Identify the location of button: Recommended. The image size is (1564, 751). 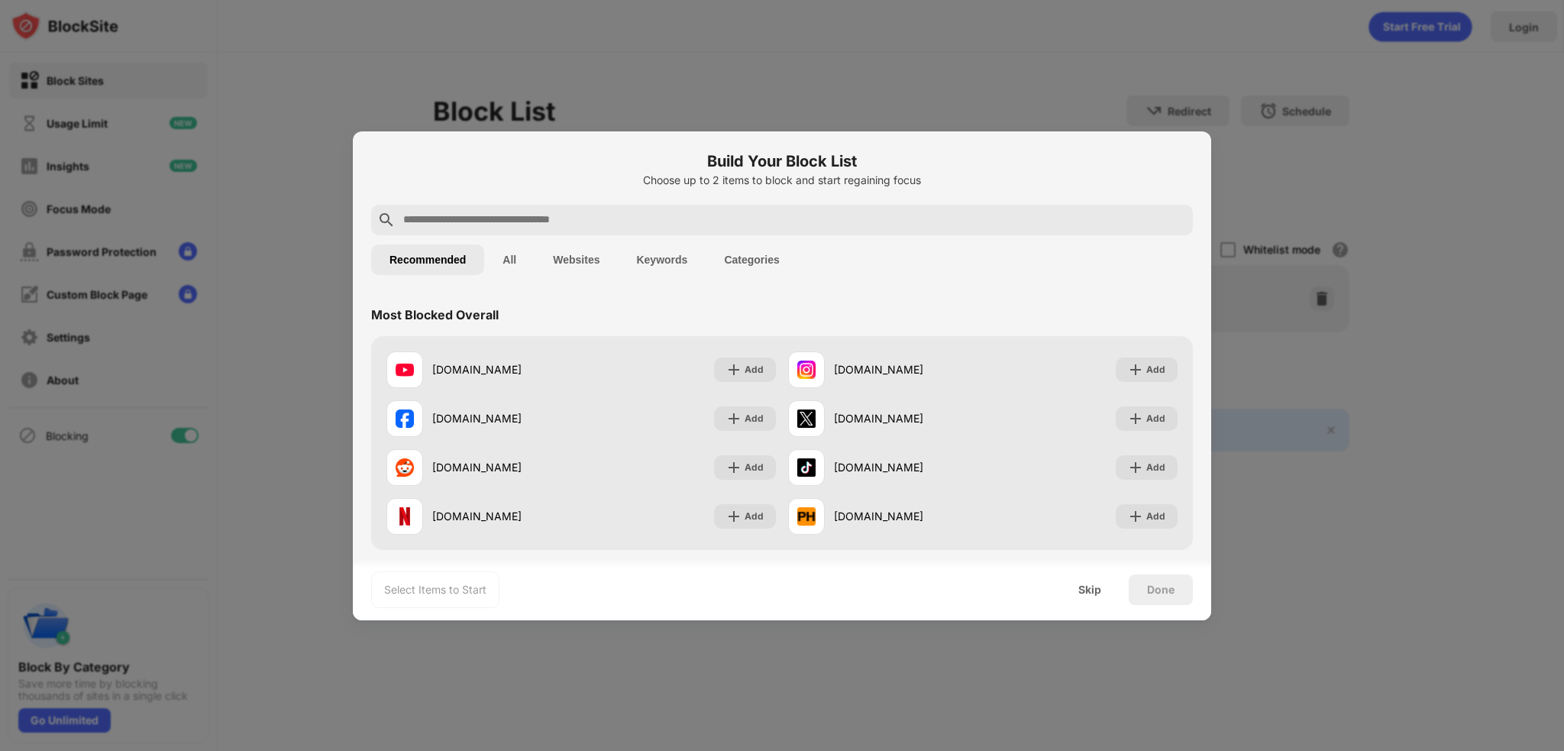
(428, 260).